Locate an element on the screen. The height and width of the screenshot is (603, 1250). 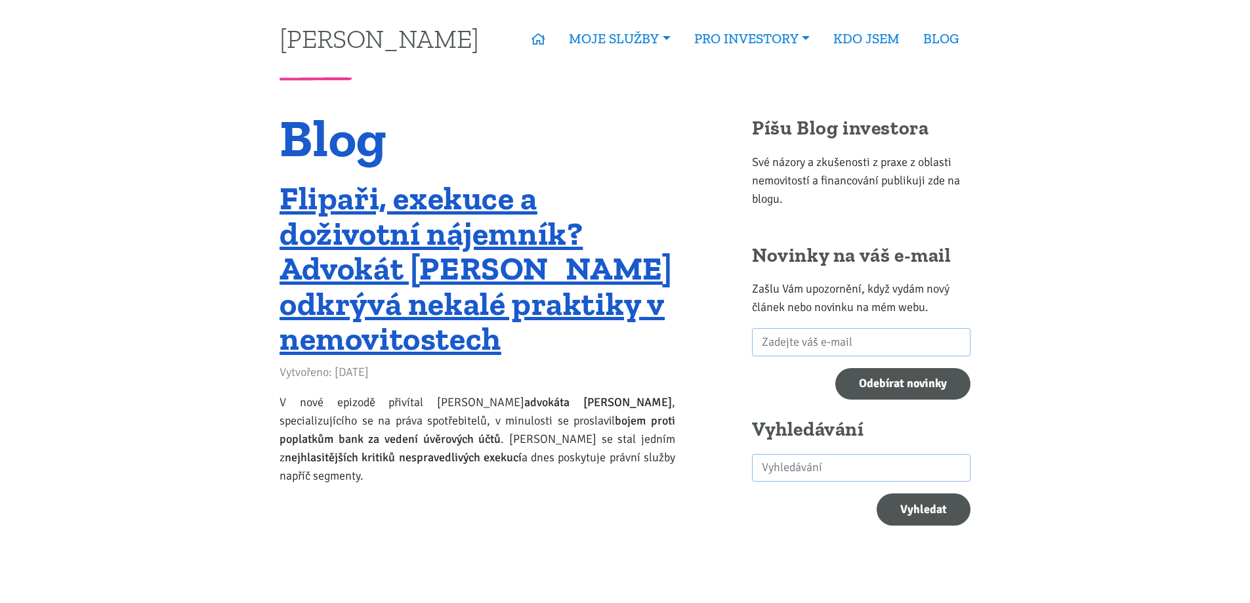
a: PRO INVESTORY is located at coordinates (752, 39).